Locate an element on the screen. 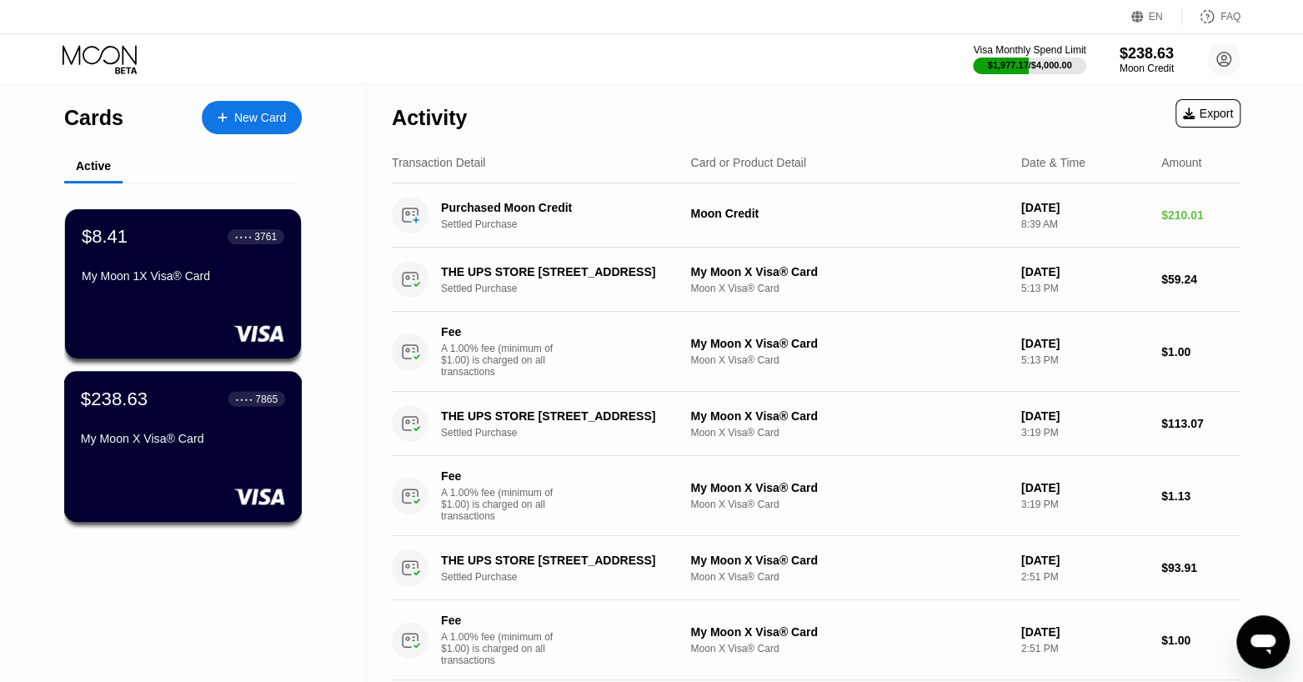  div: 7865 is located at coordinates (266, 399).